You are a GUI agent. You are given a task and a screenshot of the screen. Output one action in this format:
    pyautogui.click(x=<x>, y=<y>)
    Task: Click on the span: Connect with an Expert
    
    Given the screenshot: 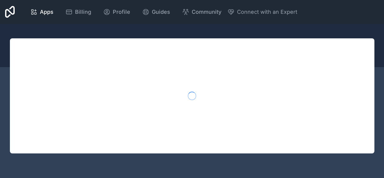 What is the action you would take?
    pyautogui.click(x=267, y=12)
    